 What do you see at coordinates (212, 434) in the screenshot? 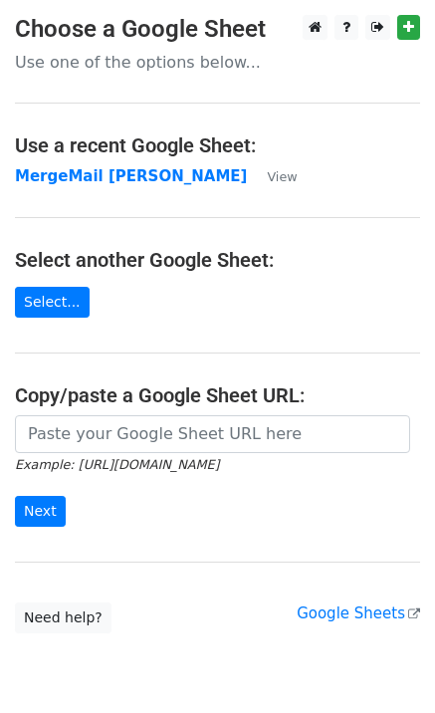
I see `input: Paste your Google Sheet URL here` at bounding box center [212, 434].